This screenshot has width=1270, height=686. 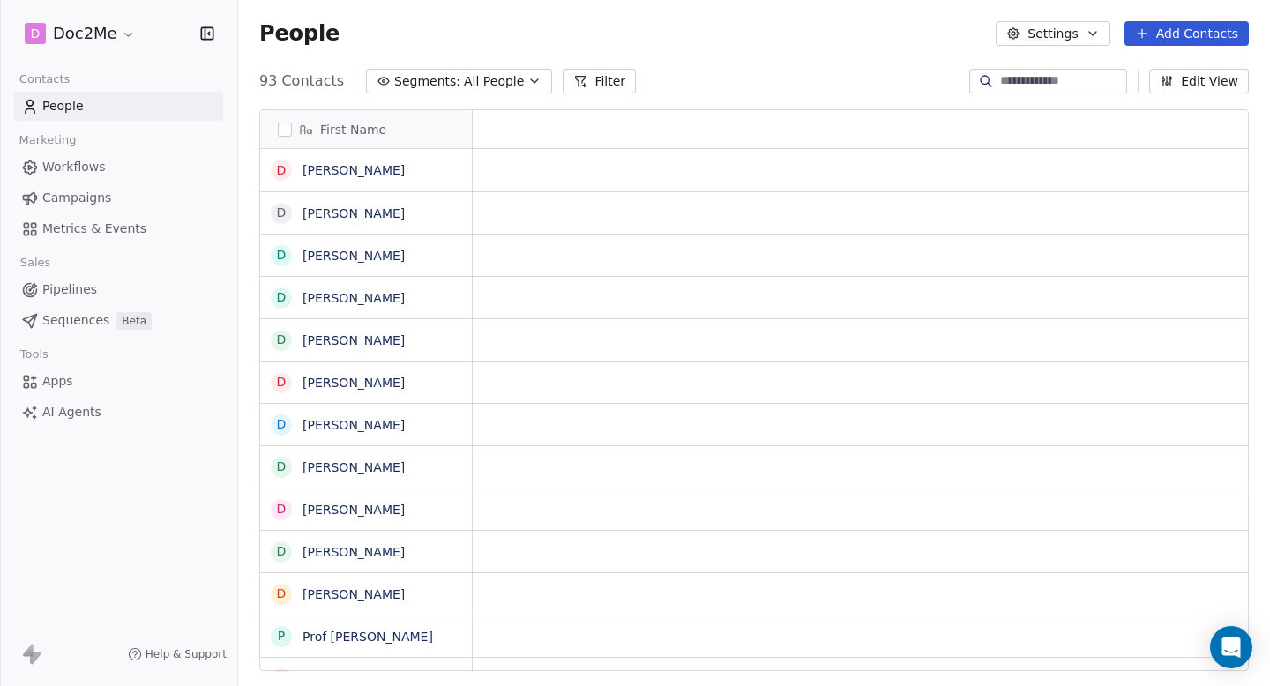 What do you see at coordinates (85, 34) in the screenshot?
I see `span: Doc2Me` at bounding box center [85, 34].